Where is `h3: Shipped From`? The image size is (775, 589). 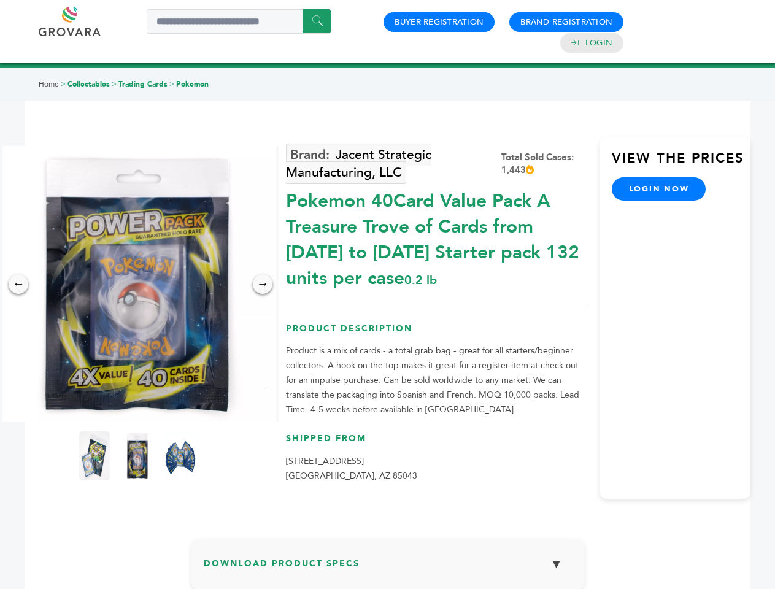
h3: Shipped From is located at coordinates (436, 443).